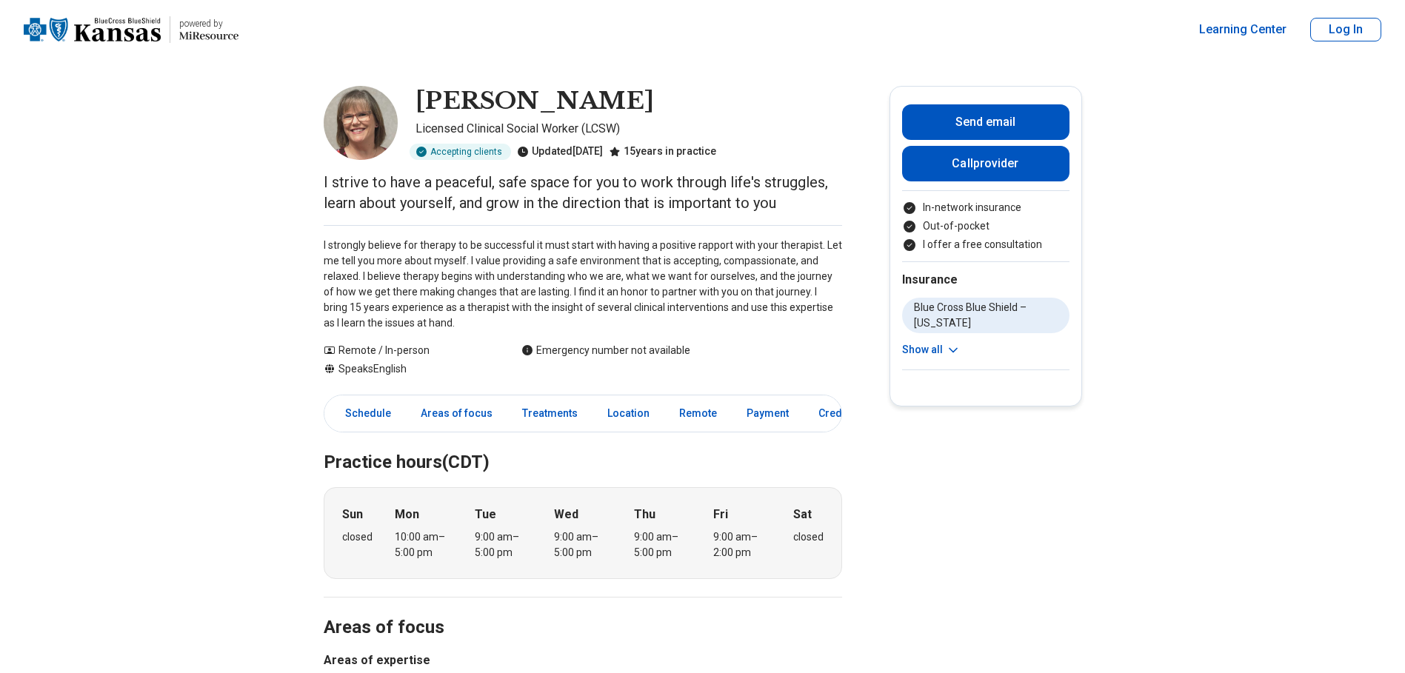 The width and height of the screenshot is (1405, 673). Describe the element at coordinates (407, 515) in the screenshot. I see `strong: Mon` at that location.